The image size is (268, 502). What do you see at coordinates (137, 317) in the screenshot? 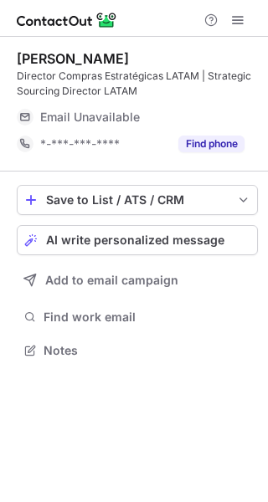
I see `button: Find work email` at bounding box center [137, 317].